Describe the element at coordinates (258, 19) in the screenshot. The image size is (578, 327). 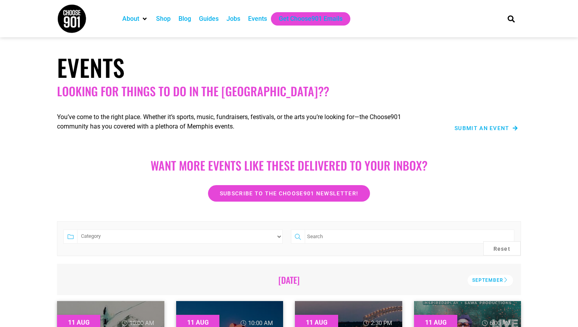
I see `div: Events` at that location.